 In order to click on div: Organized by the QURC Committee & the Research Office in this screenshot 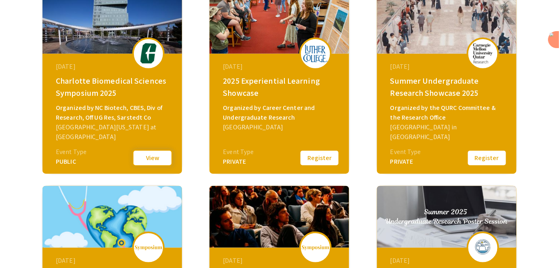, I will do `click(448, 113)`.